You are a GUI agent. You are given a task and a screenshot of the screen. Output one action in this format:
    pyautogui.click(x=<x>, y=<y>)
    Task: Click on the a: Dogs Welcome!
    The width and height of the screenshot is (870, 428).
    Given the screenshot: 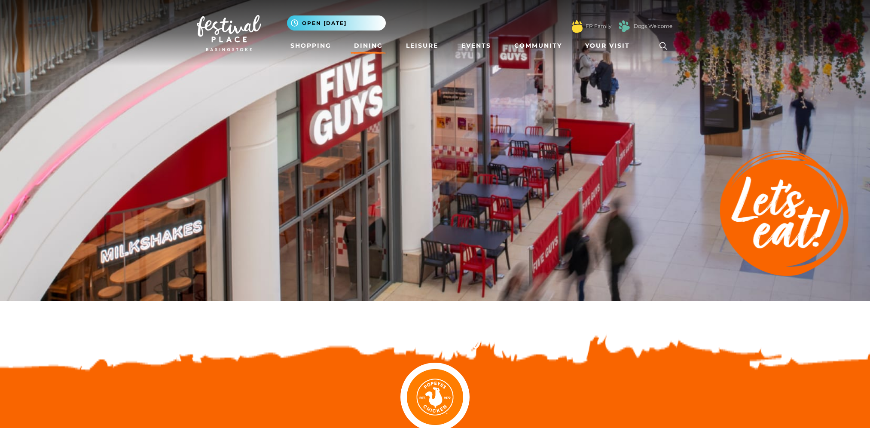 What is the action you would take?
    pyautogui.click(x=654, y=26)
    